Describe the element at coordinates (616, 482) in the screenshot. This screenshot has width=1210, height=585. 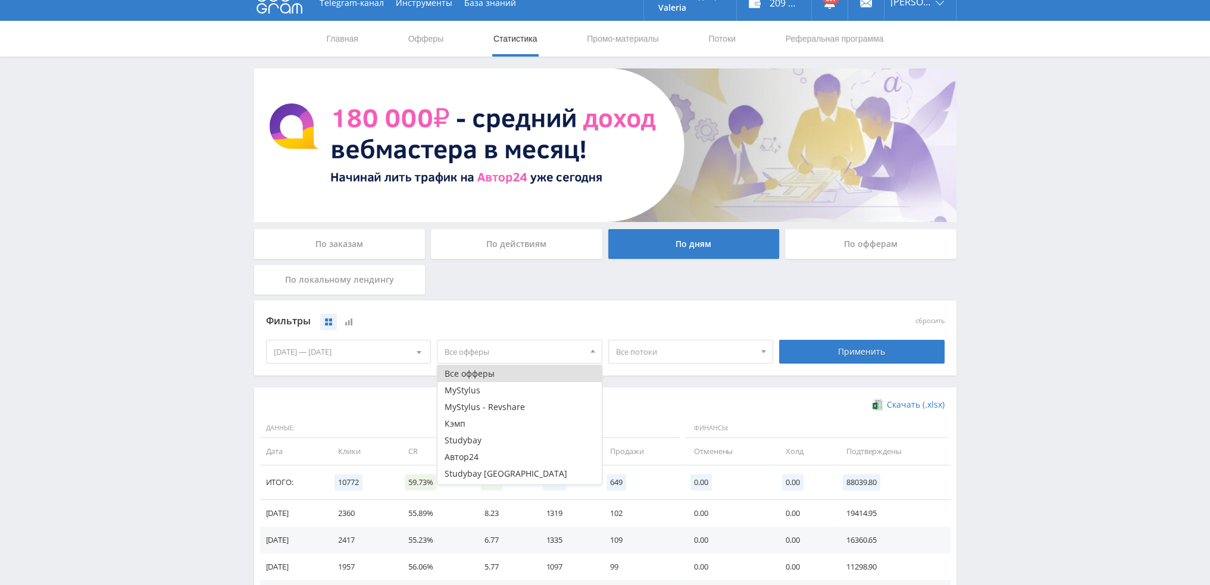
I see `span: 649` at that location.